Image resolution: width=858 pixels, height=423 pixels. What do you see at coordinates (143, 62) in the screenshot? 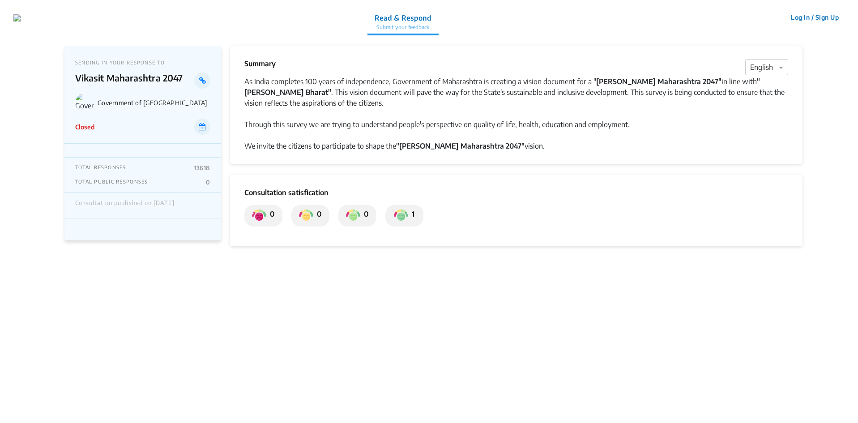
I see `p: SENDING IN YOUR RESPONSE TO` at bounding box center [143, 62].